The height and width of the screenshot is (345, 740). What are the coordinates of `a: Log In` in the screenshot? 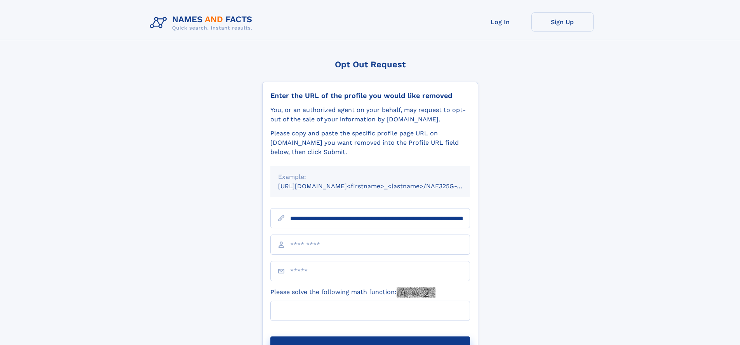 It's located at (500, 22).